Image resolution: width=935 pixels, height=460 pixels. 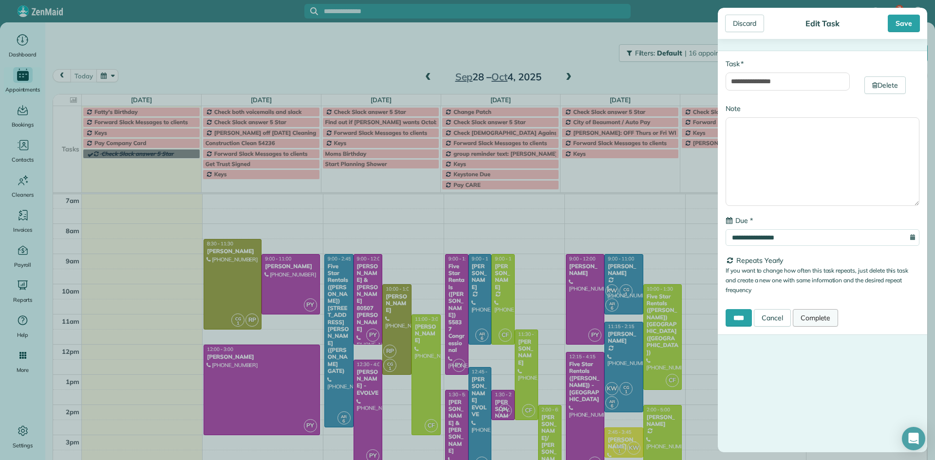 What do you see at coordinates (823, 23) in the screenshot?
I see `div: Edit Task` at bounding box center [823, 23].